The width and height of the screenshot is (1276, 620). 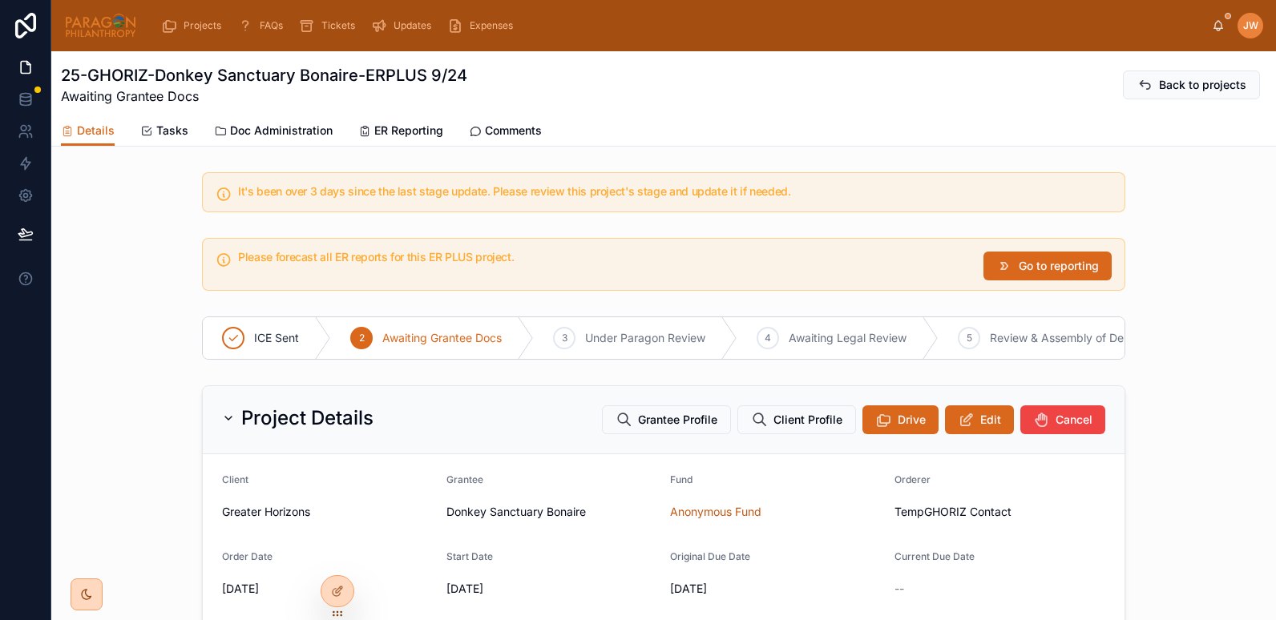 I want to click on span: Donkey Sanctuary Bonaire, so click(x=516, y=512).